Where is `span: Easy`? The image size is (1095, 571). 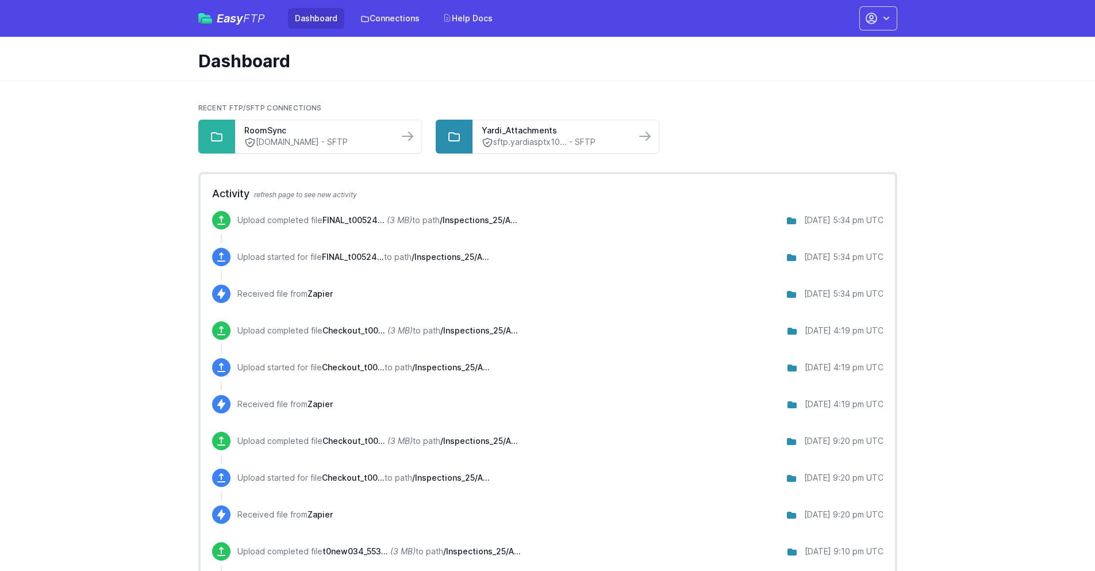
span: Easy is located at coordinates (241, 18).